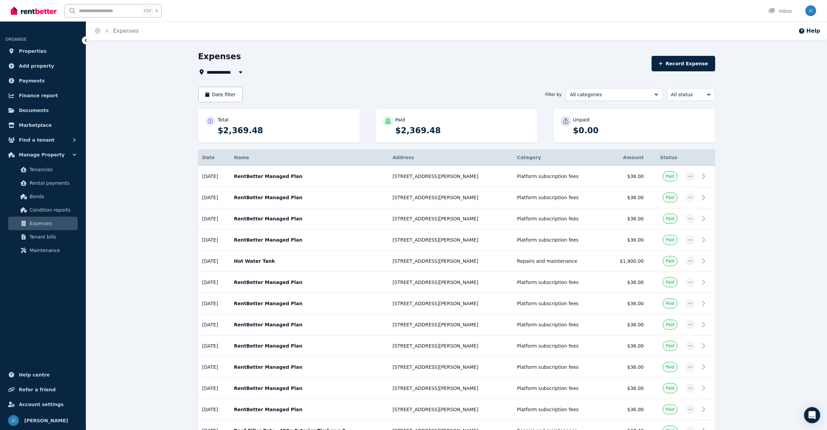 The image size is (827, 430). What do you see at coordinates (33, 51) in the screenshot?
I see `span: Properties` at bounding box center [33, 51].